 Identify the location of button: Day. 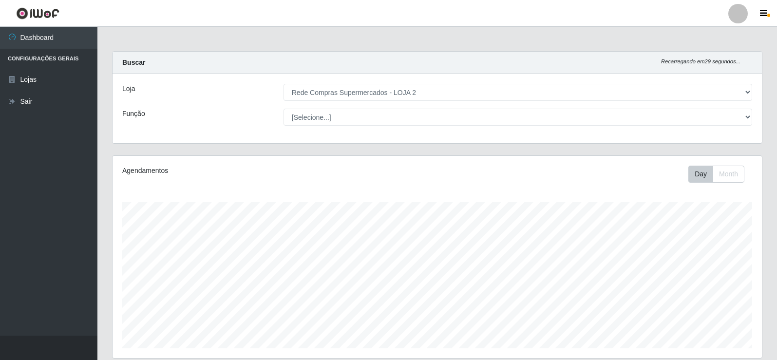
(700, 174).